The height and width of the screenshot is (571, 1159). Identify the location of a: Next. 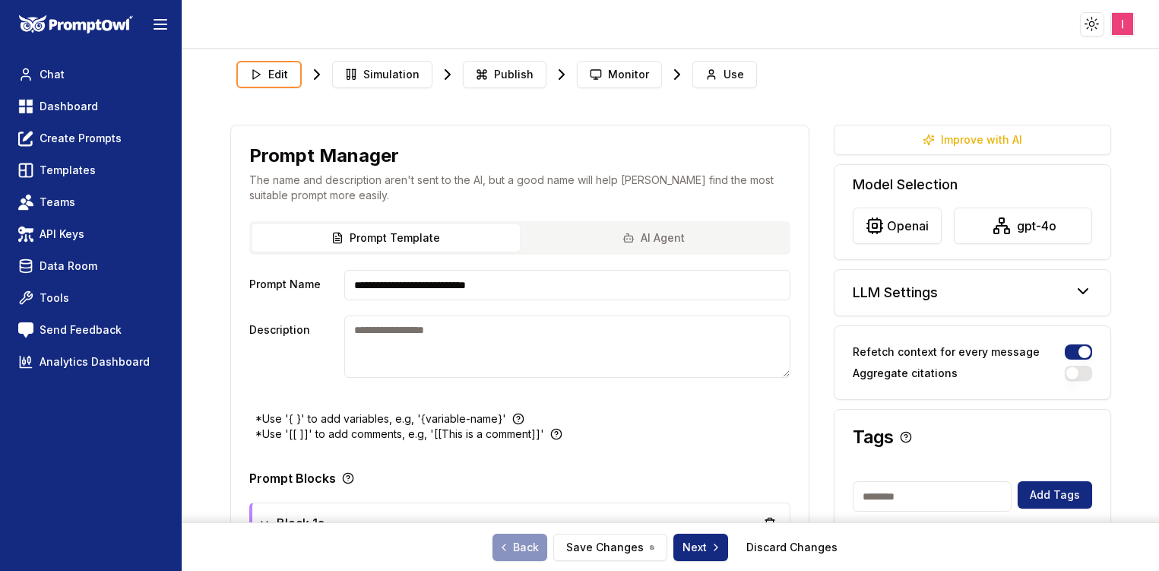
(700, 547).